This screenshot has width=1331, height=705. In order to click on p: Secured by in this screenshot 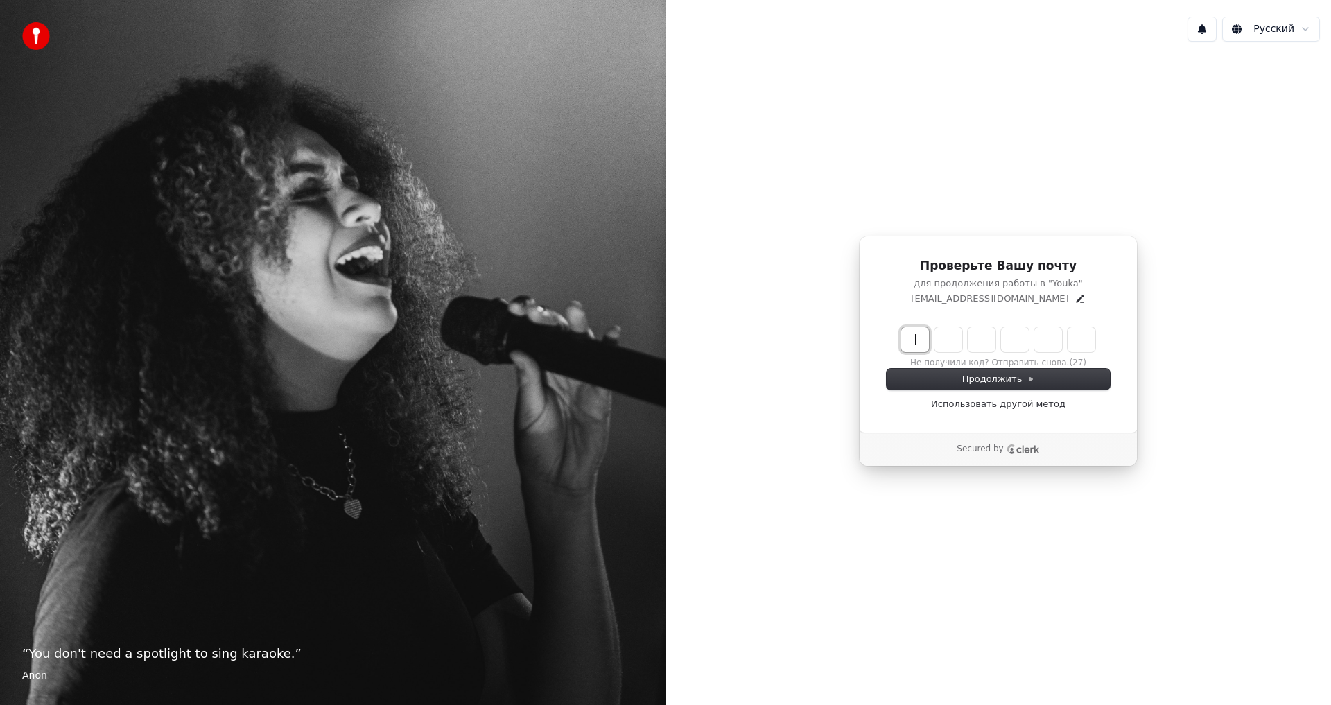, I will do `click(979, 449)`.